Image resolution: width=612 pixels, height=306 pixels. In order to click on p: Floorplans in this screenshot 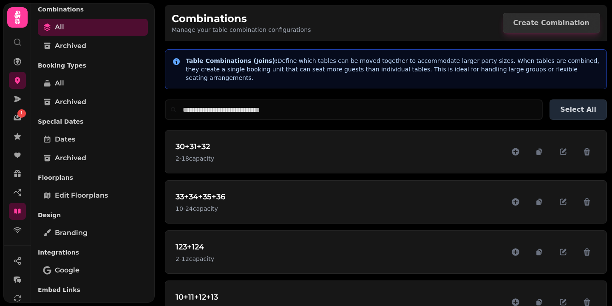, I will do `click(93, 178)`.